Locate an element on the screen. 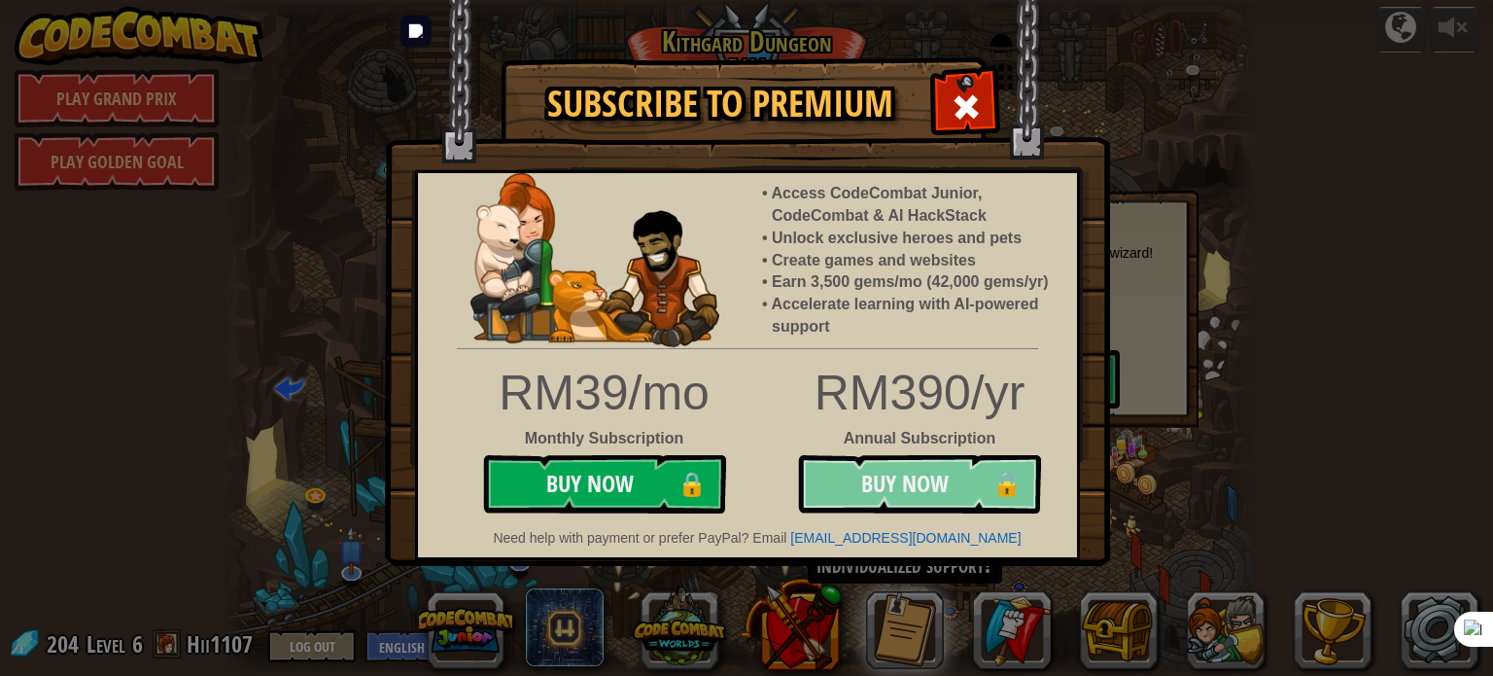 The image size is (1493, 676). div: Monthly Subscription is located at coordinates (604, 438).